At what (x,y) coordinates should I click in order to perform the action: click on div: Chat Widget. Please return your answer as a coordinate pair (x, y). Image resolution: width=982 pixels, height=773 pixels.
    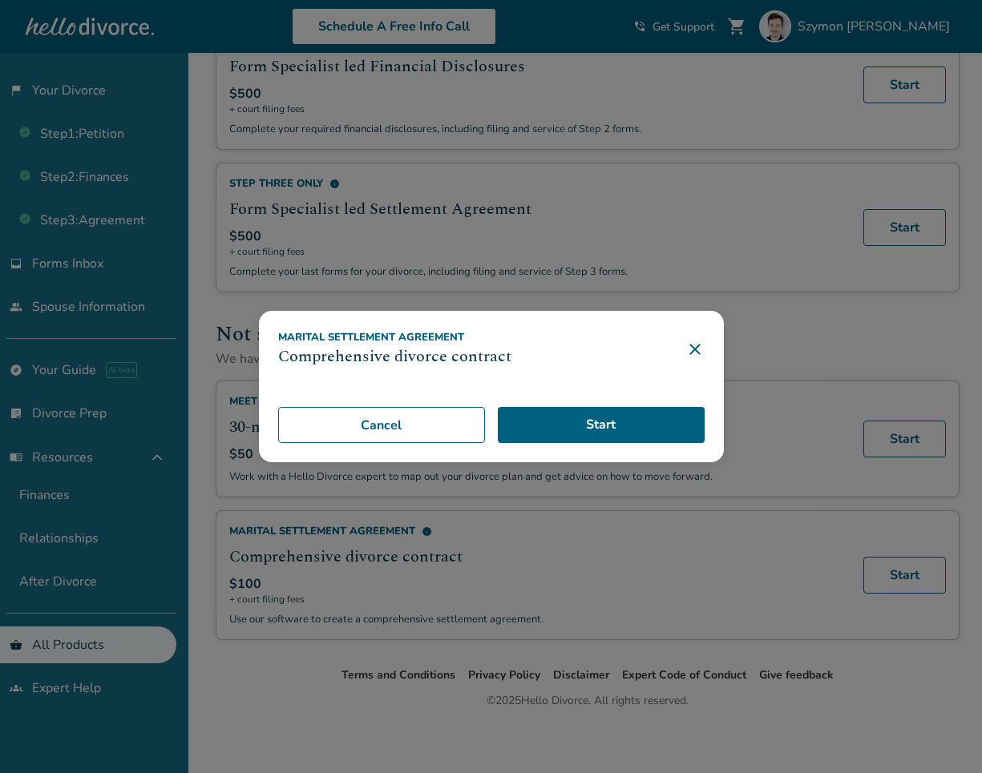
    Looking at the image, I should click on (941, 735).